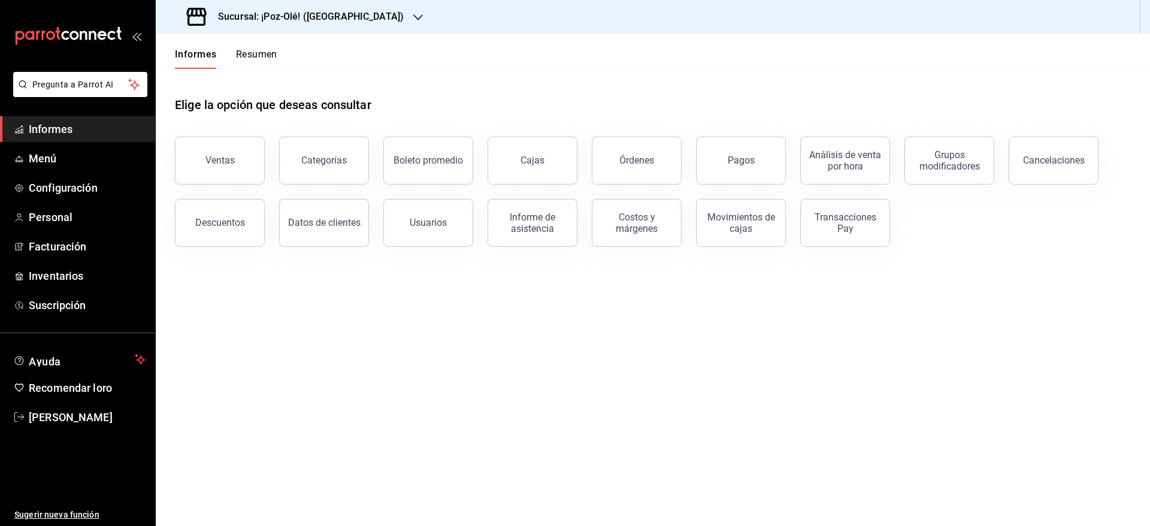  I want to click on button: Informe de asistencia, so click(533, 223).